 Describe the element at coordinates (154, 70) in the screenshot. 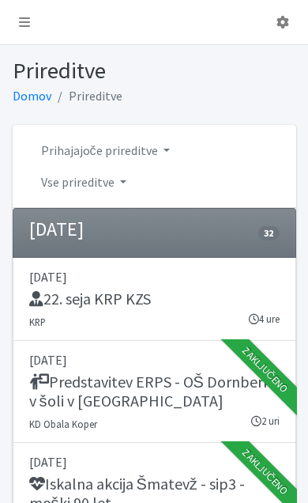

I see `h1: Prireditve` at that location.